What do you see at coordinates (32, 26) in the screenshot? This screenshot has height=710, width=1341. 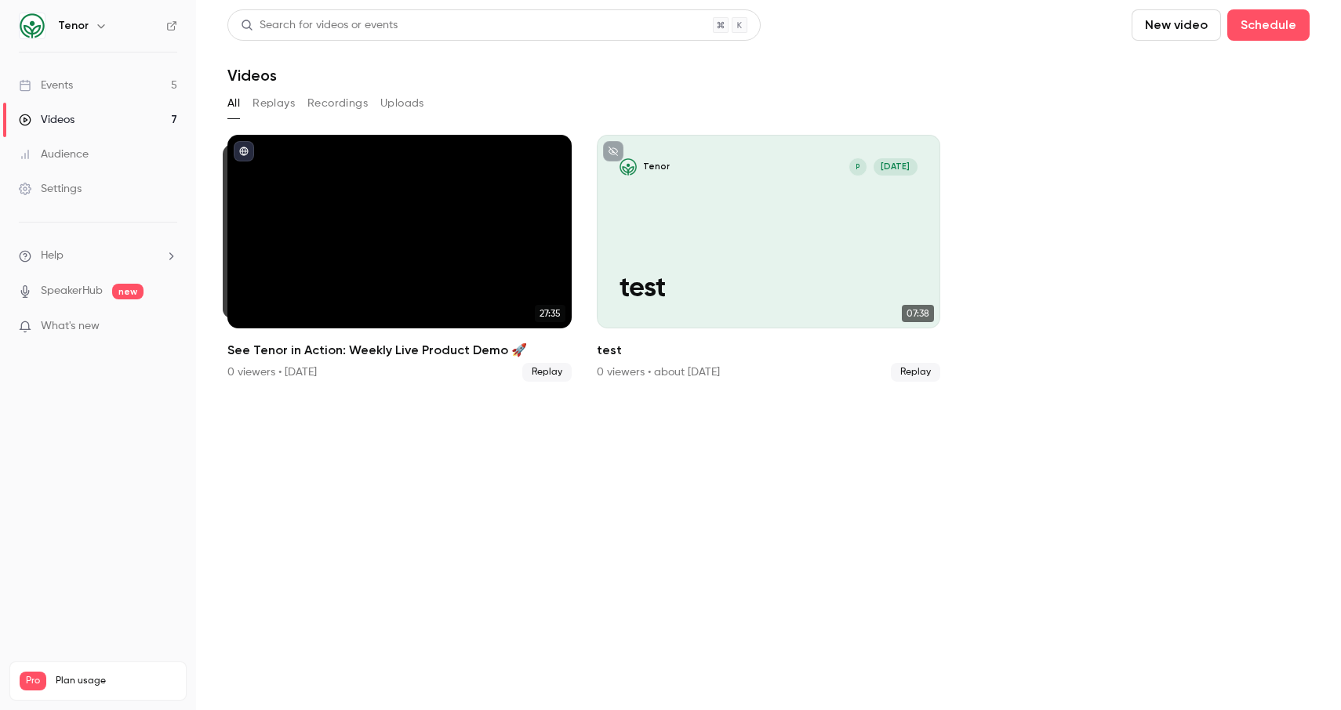 I see `img: Tenor` at bounding box center [32, 26].